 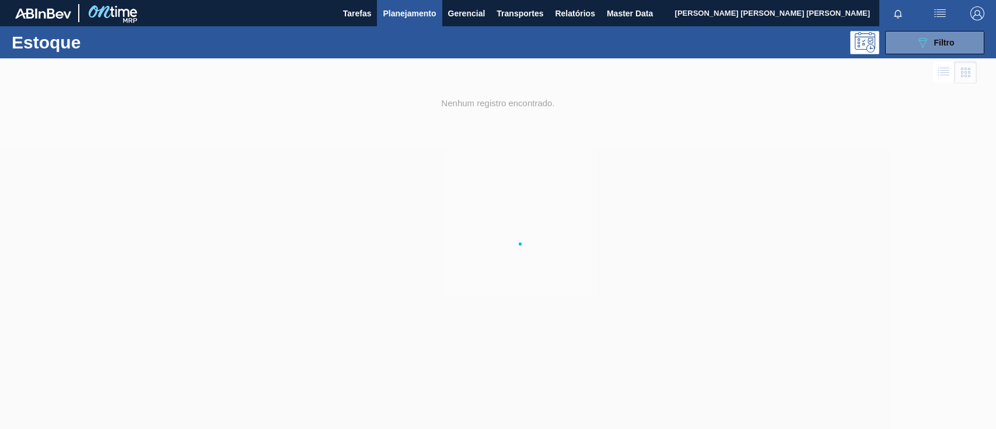 I want to click on span: Master Data, so click(x=629, y=13).